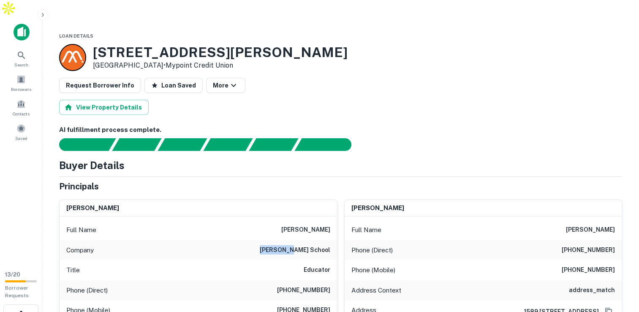 This screenshot has width=639, height=312. Describe the element at coordinates (592, 290) in the screenshot. I see `h6: address_match` at that location.